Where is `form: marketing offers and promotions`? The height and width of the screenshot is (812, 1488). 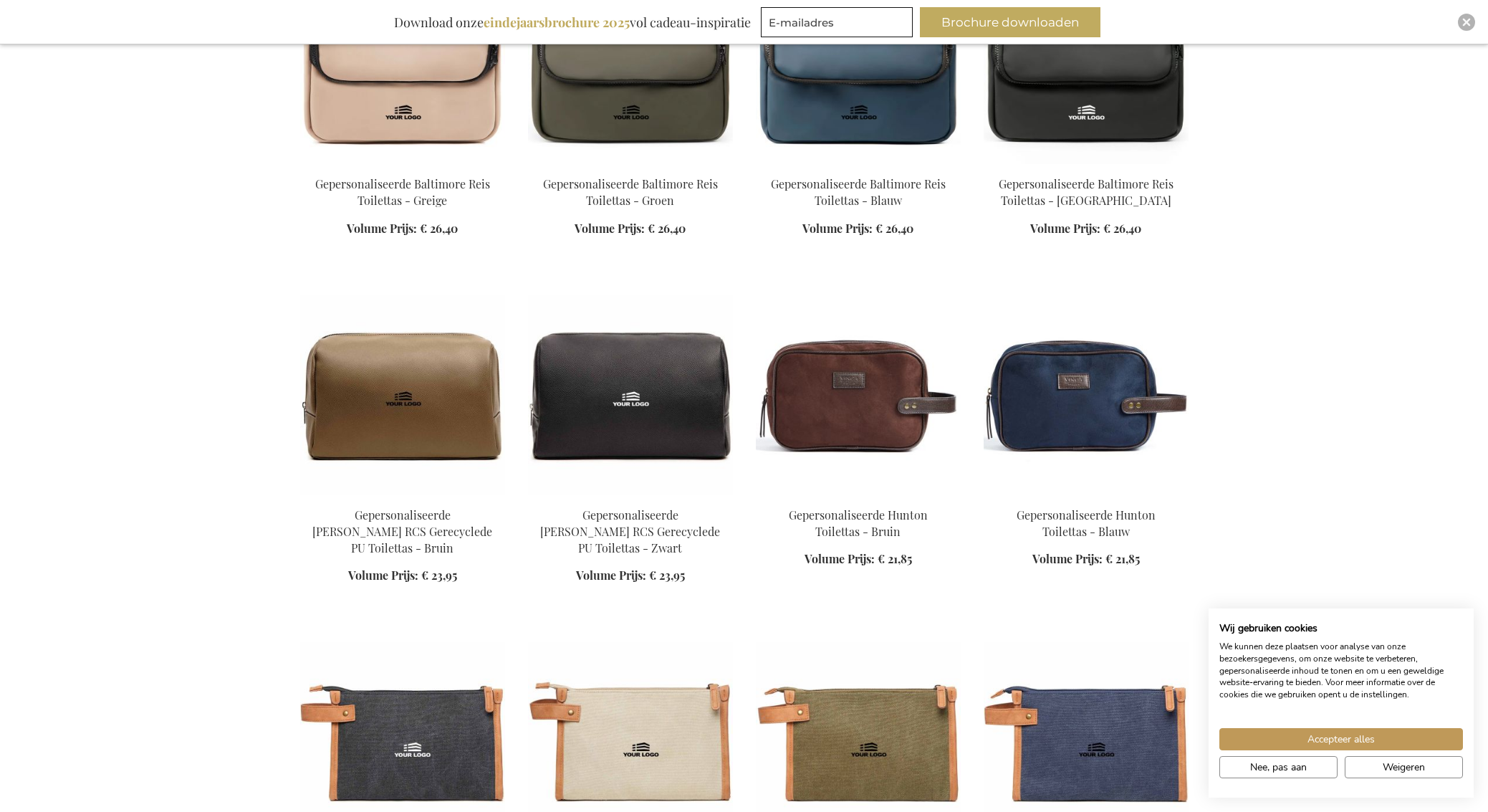
form: marketing offers and promotions is located at coordinates (839, 24).